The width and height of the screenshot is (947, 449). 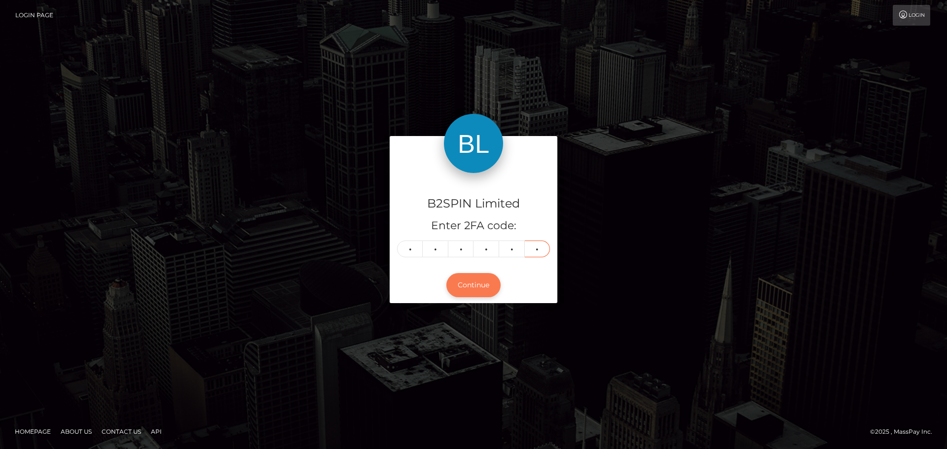 I want to click on a: Login, so click(x=912, y=15).